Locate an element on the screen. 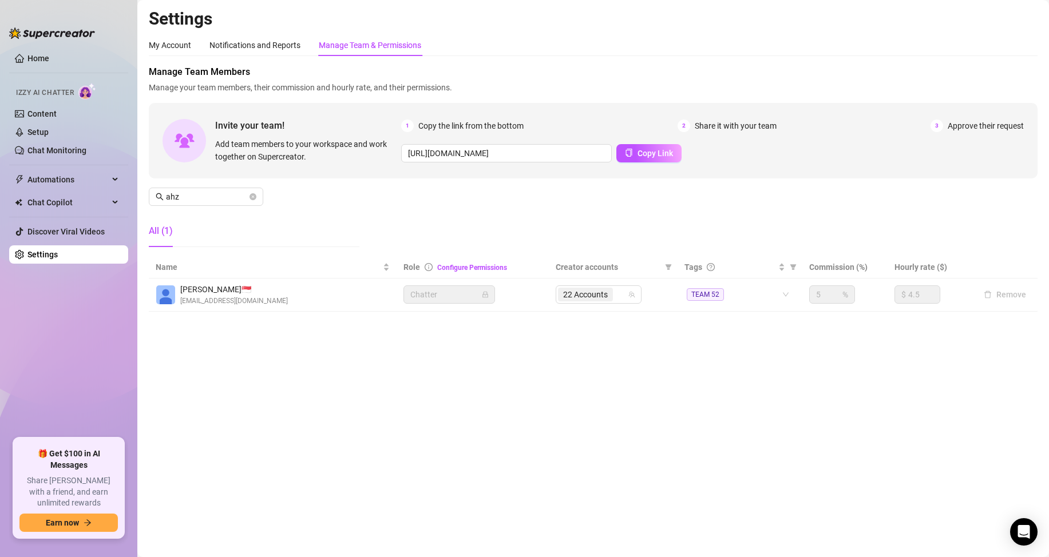 This screenshot has height=557, width=1049. span: 3 is located at coordinates (937, 126).